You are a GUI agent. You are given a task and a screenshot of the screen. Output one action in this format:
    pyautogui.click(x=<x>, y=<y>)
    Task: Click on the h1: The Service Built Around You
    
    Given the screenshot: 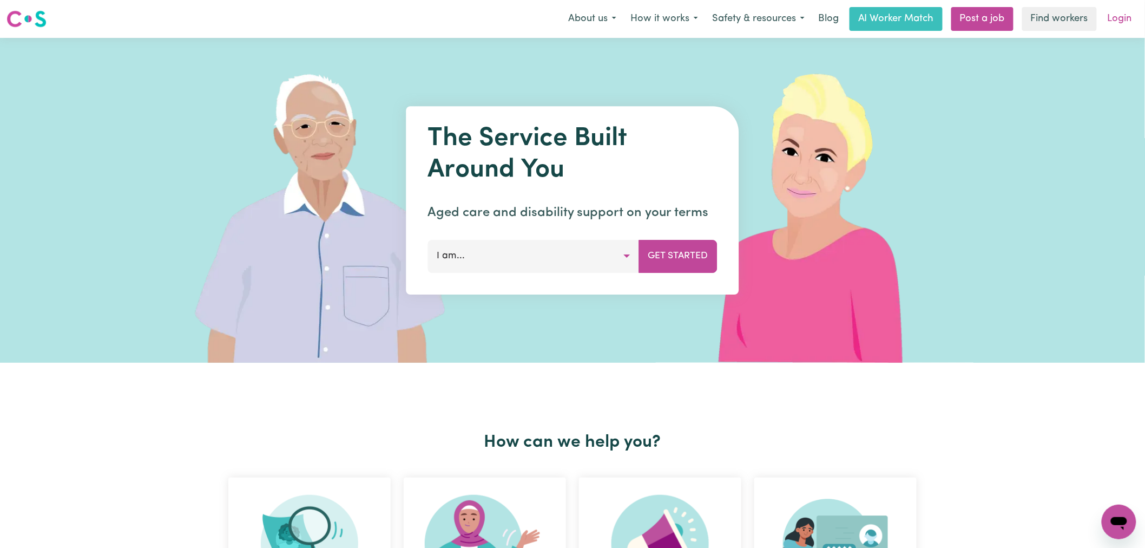 What is the action you would take?
    pyautogui.click(x=573, y=154)
    